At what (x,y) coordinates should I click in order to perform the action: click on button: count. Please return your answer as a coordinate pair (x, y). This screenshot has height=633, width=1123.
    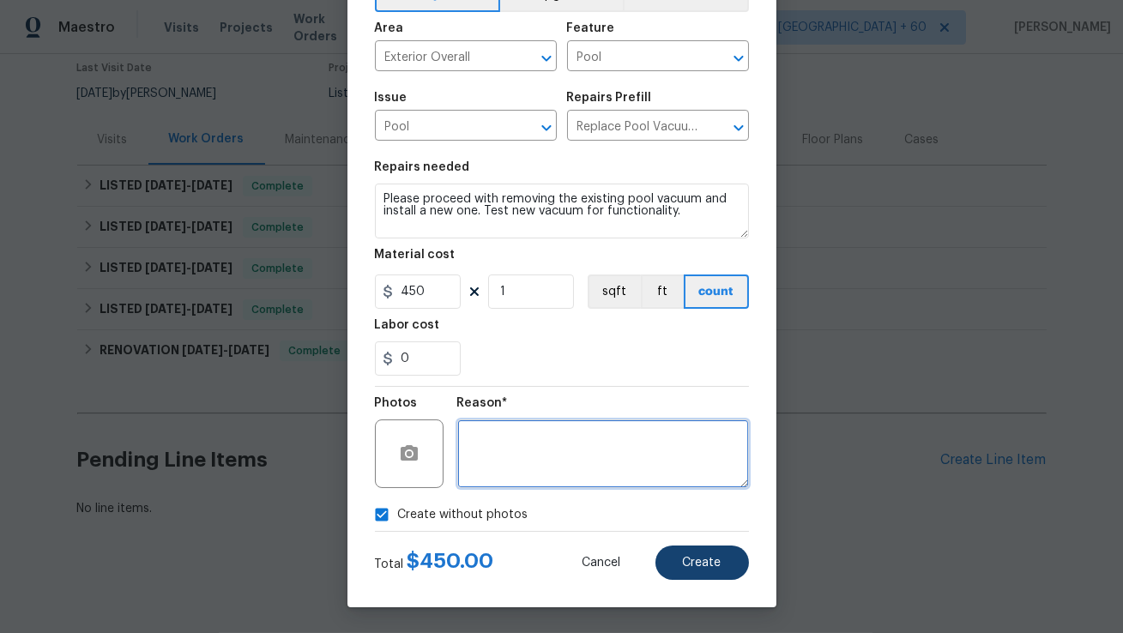
    Looking at the image, I should click on (717, 292).